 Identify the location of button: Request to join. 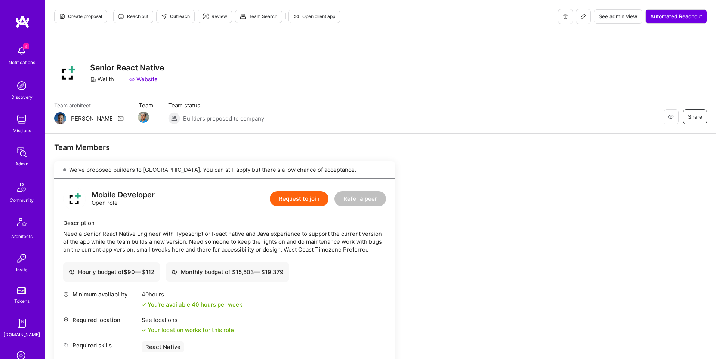
(299, 199).